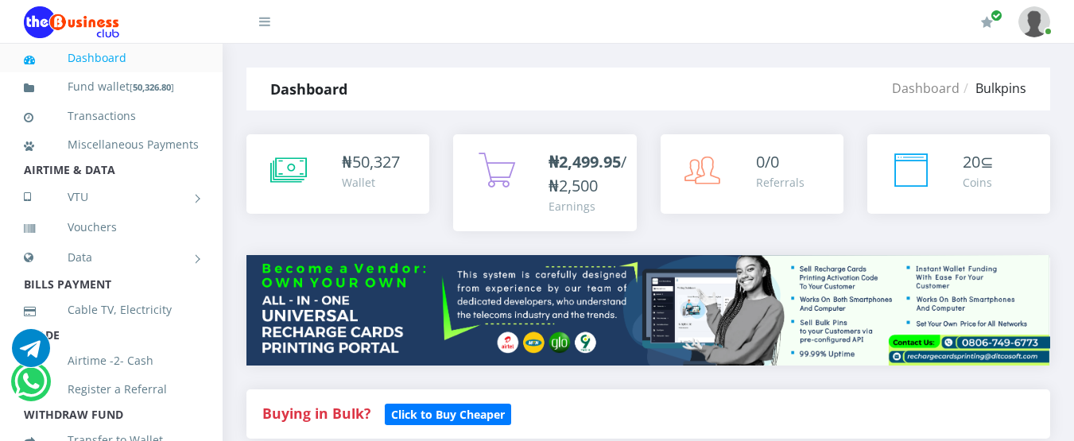  What do you see at coordinates (376, 161) in the screenshot?
I see `span: 50,327` at bounding box center [376, 161].